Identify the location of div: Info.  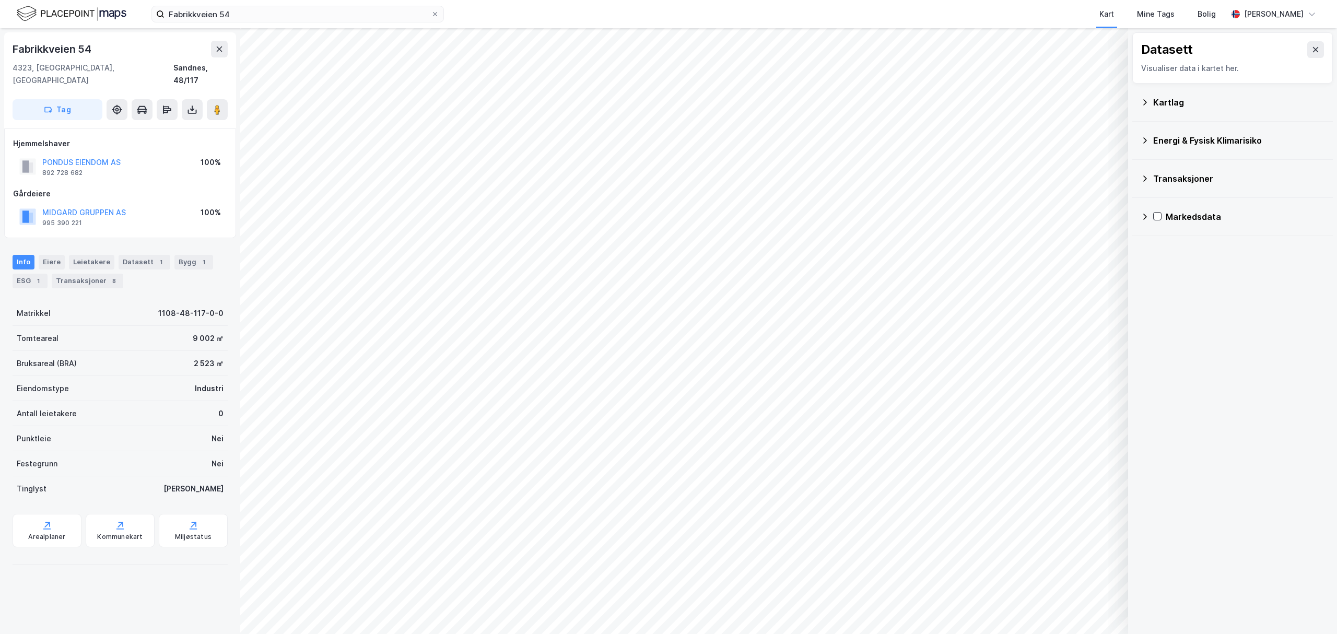
(23, 262).